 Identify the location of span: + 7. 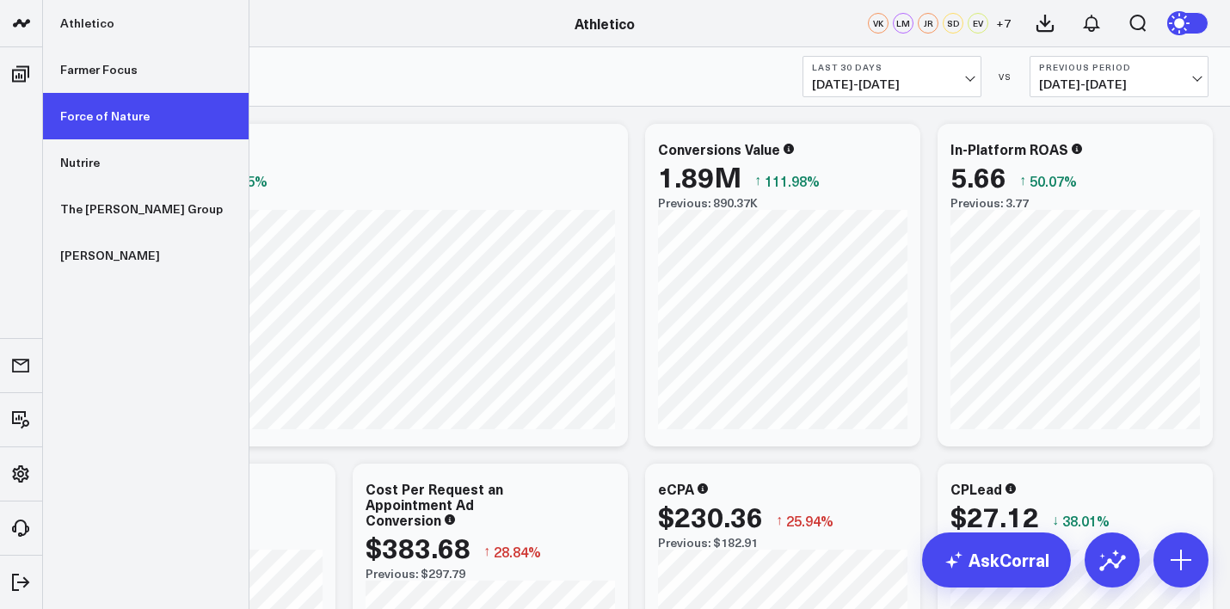
(1003, 23).